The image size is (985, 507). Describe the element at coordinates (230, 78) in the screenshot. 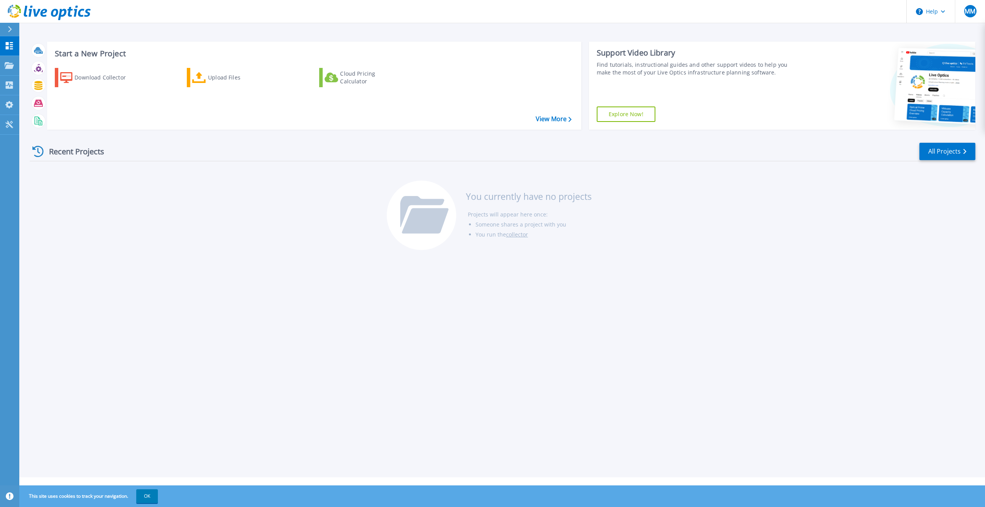

I see `a: Upload Files` at that location.